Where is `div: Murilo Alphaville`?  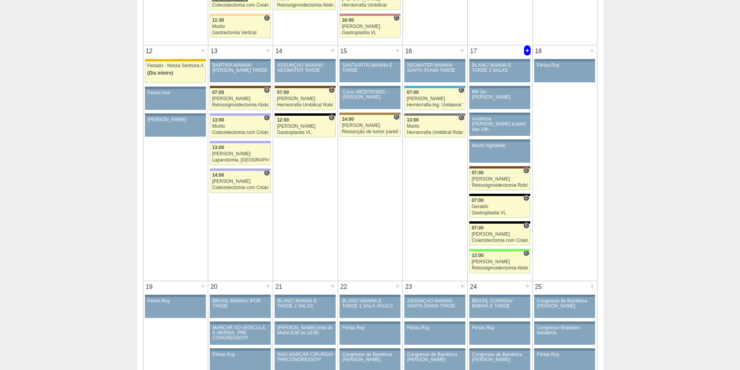
div: Murilo Alphaville is located at coordinates (499, 146).